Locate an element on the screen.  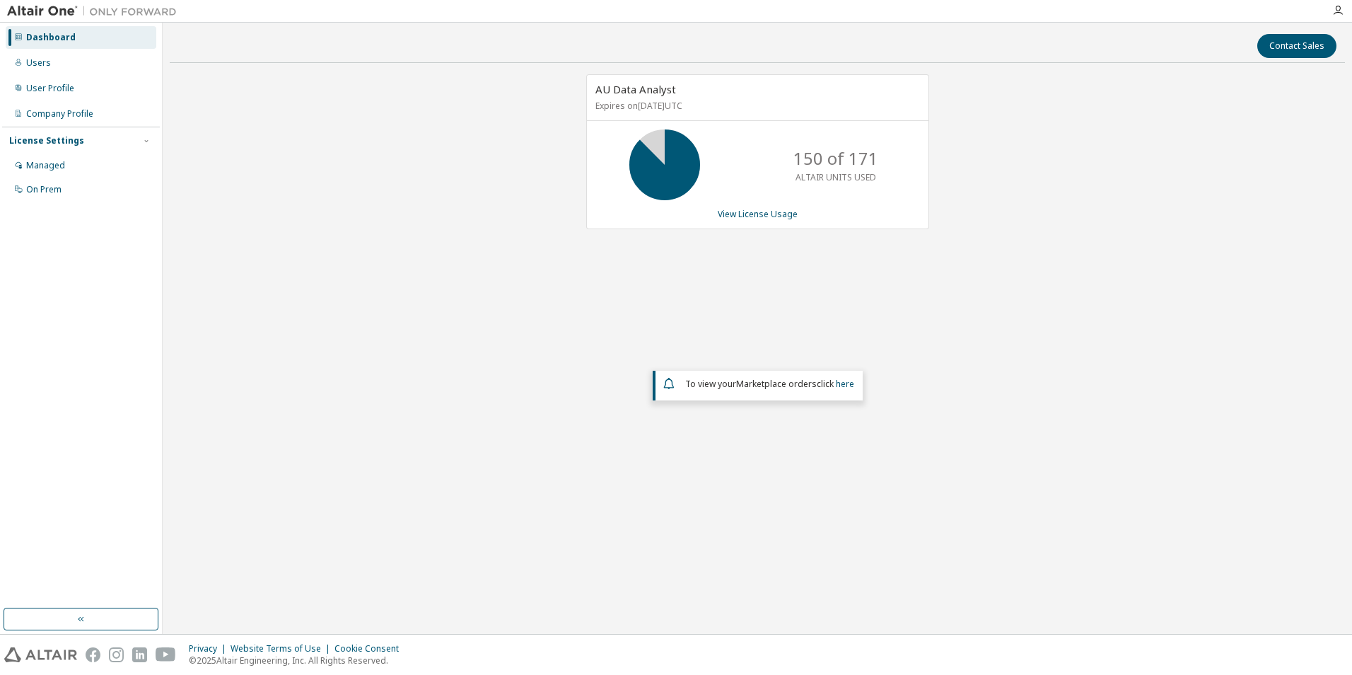
div: On Prem is located at coordinates (44, 190).